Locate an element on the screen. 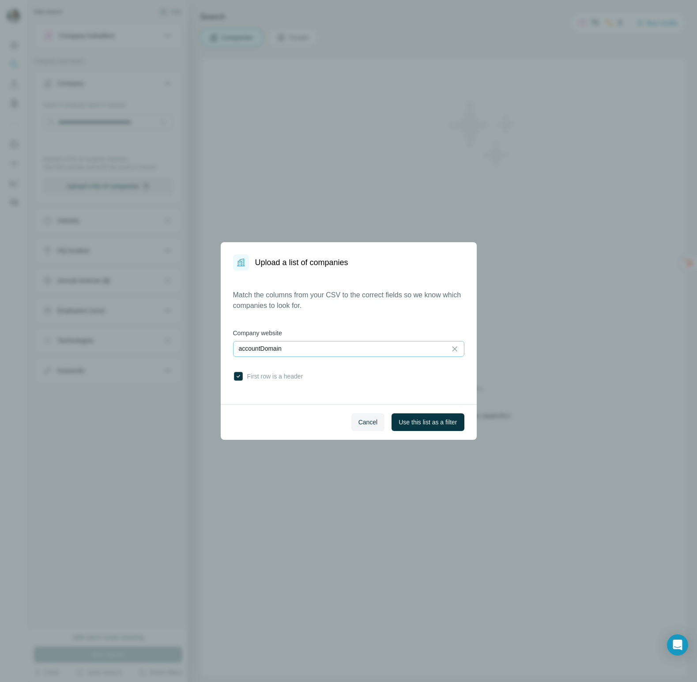 Image resolution: width=697 pixels, height=682 pixels. label: Company website is located at coordinates (349, 333).